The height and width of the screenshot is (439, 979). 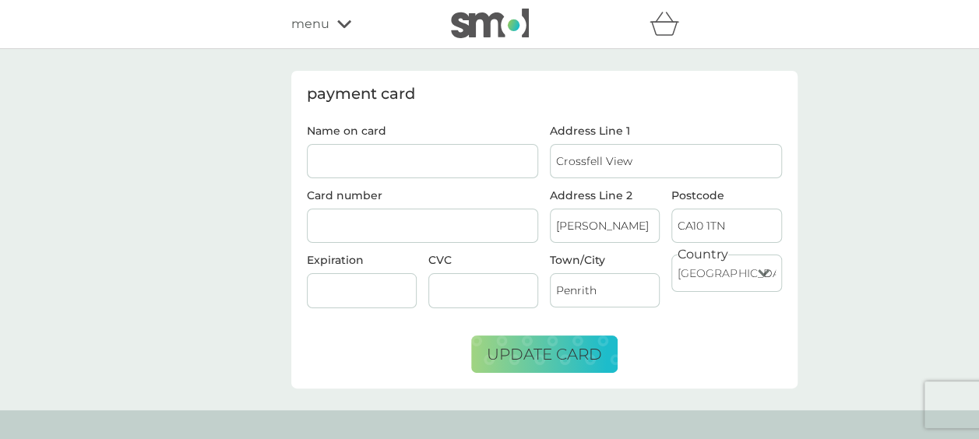 I want to click on label: Name on card, so click(x=423, y=131).